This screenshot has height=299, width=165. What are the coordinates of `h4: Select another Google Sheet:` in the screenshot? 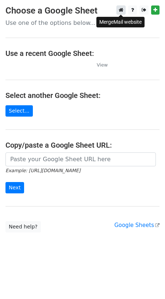 It's located at (83, 95).